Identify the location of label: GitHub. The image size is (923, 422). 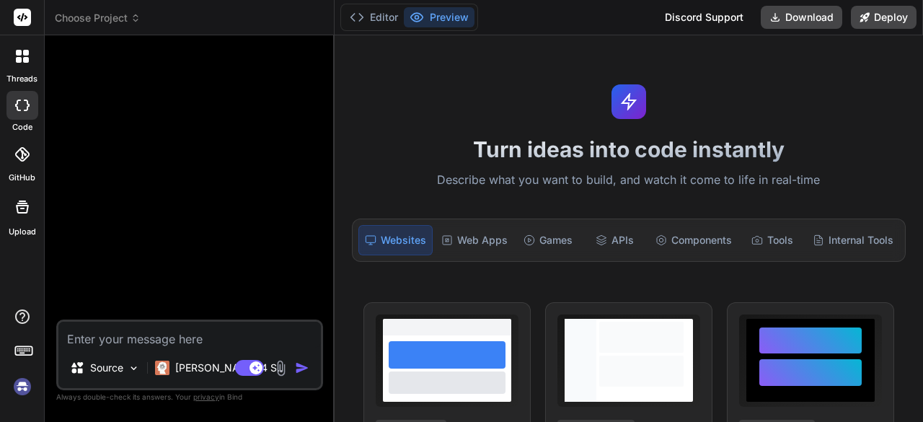
(22, 177).